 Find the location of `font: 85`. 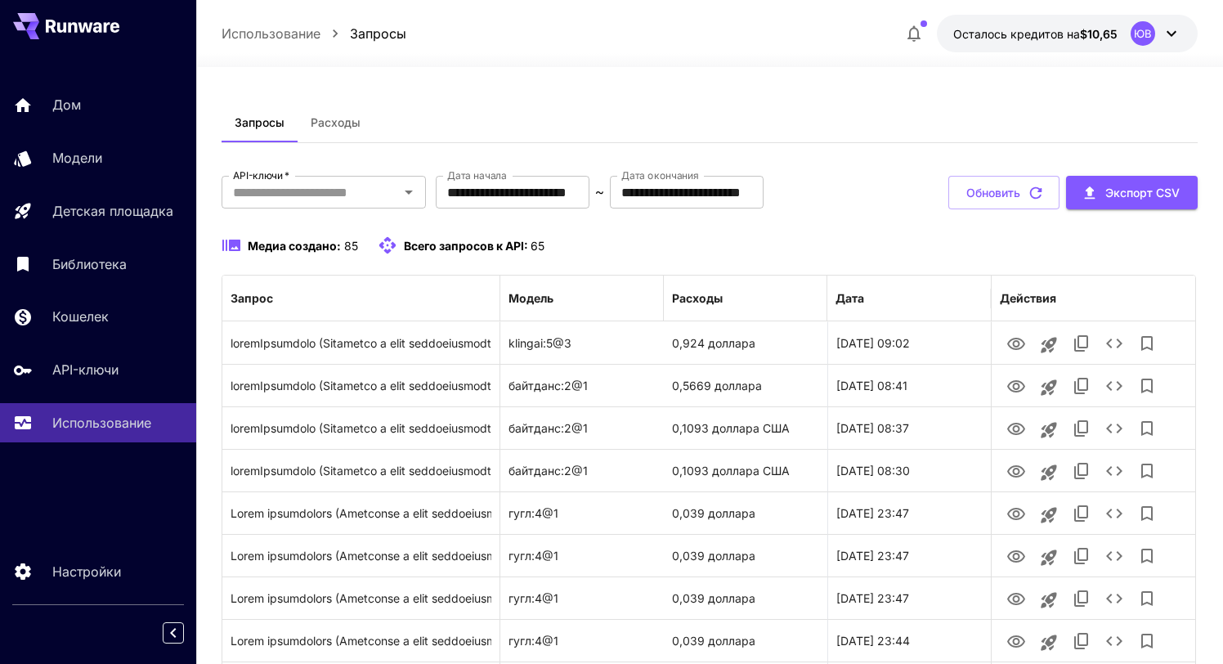

font: 85 is located at coordinates (351, 245).